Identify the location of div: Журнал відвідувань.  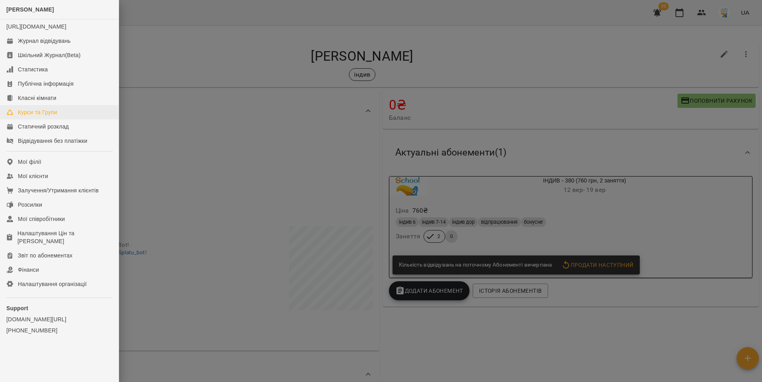
(44, 41).